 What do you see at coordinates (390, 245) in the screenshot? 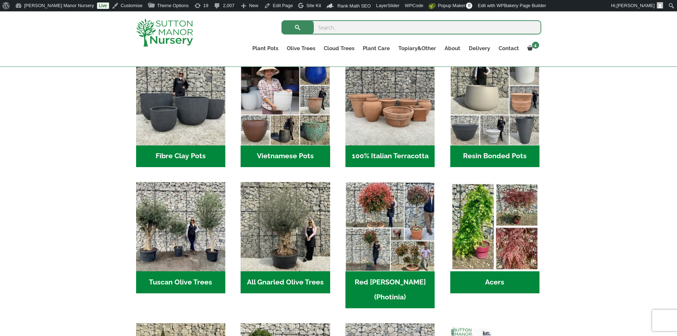
I see `a: Visit product category Red Robin (Photinia)` at bounding box center [390, 245].